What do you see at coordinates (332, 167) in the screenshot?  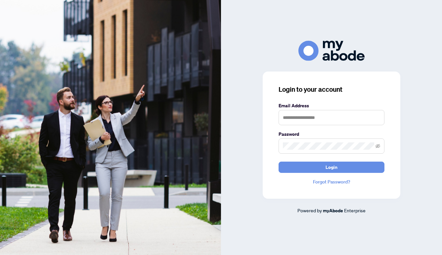 I see `button: Login` at bounding box center [332, 167].